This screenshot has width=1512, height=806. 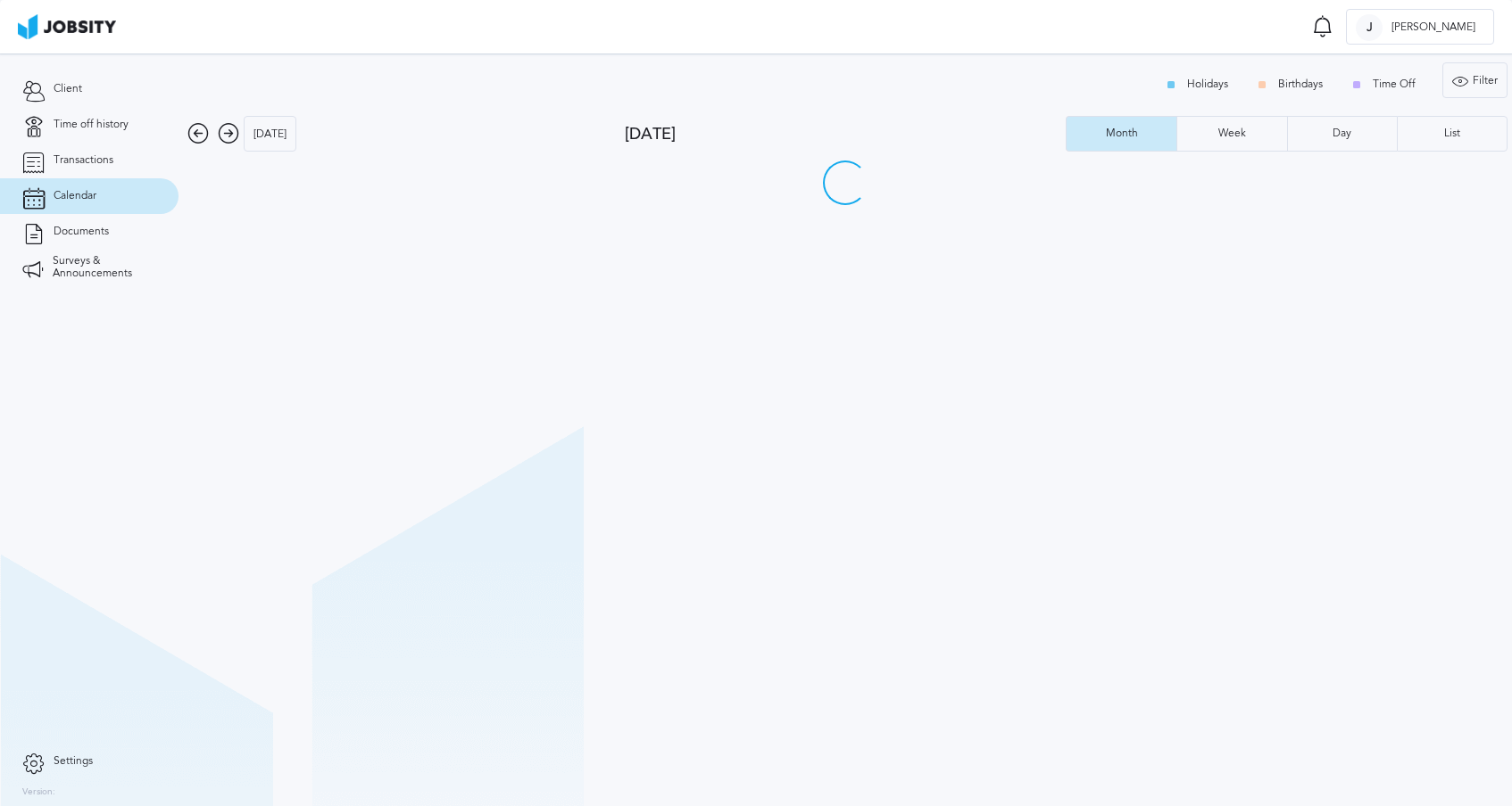 I want to click on button: List, so click(x=1452, y=133).